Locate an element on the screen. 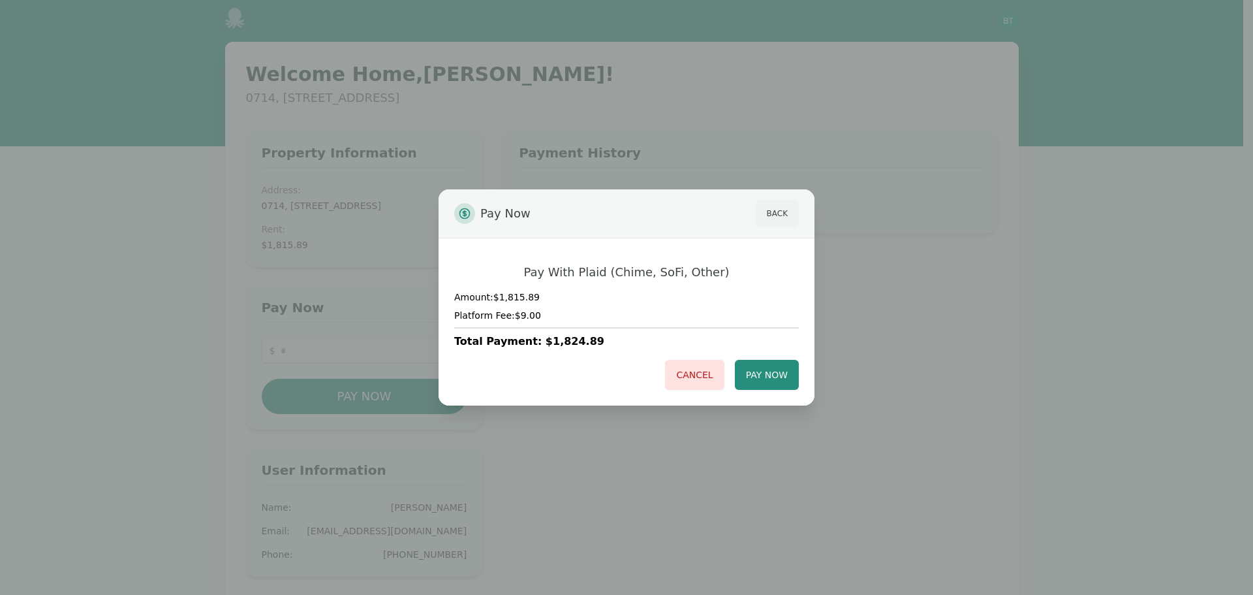 The width and height of the screenshot is (1253, 595). h4: Platform Fee: $9.00 is located at coordinates (627, 315).